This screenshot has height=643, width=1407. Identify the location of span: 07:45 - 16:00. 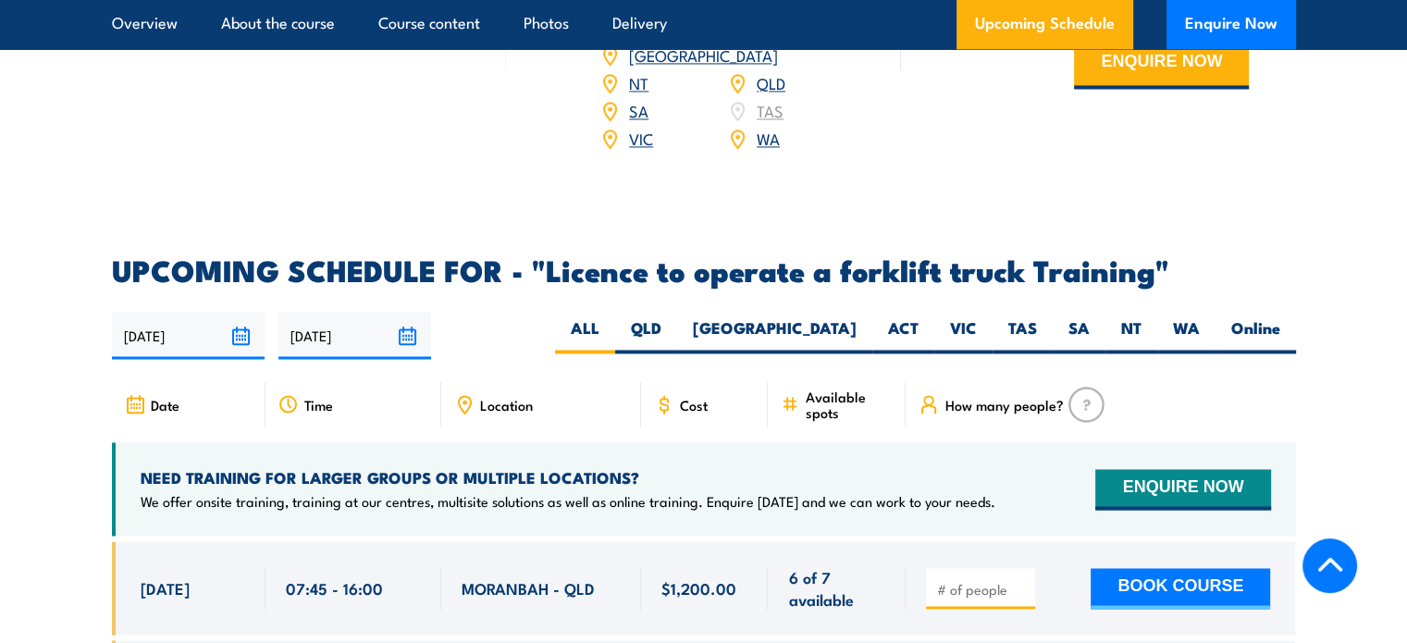
(334, 587).